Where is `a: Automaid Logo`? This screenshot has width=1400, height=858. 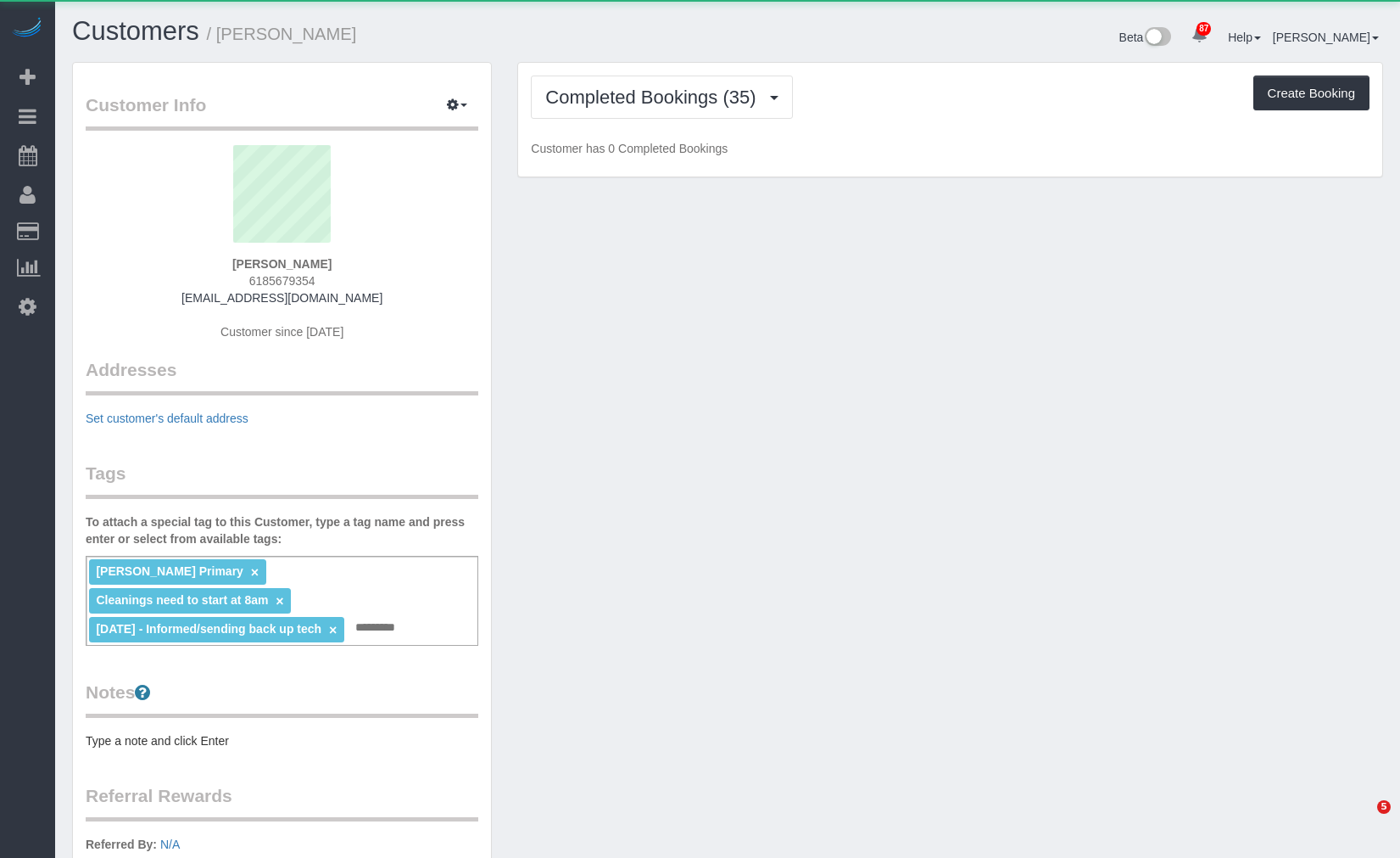 a: Automaid Logo is located at coordinates (27, 29).